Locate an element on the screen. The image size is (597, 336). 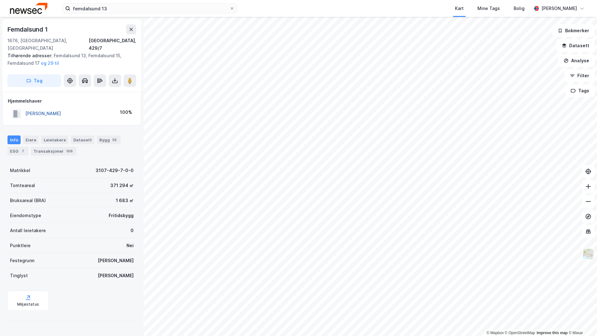
div: Antall leietakere is located at coordinates (28, 230).